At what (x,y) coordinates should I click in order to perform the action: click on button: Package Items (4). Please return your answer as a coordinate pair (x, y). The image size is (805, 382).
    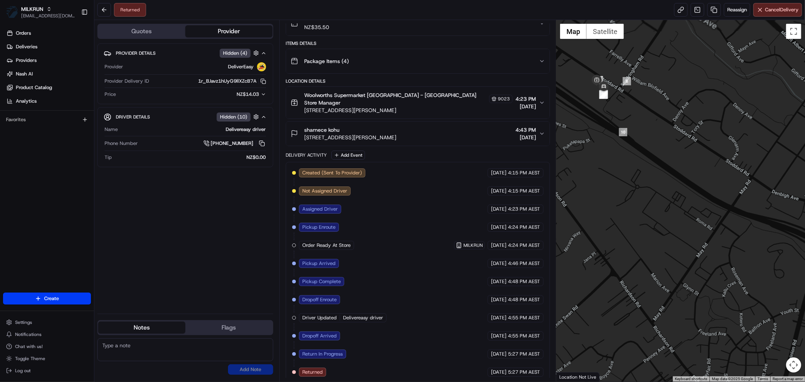
    Looking at the image, I should click on (418, 61).